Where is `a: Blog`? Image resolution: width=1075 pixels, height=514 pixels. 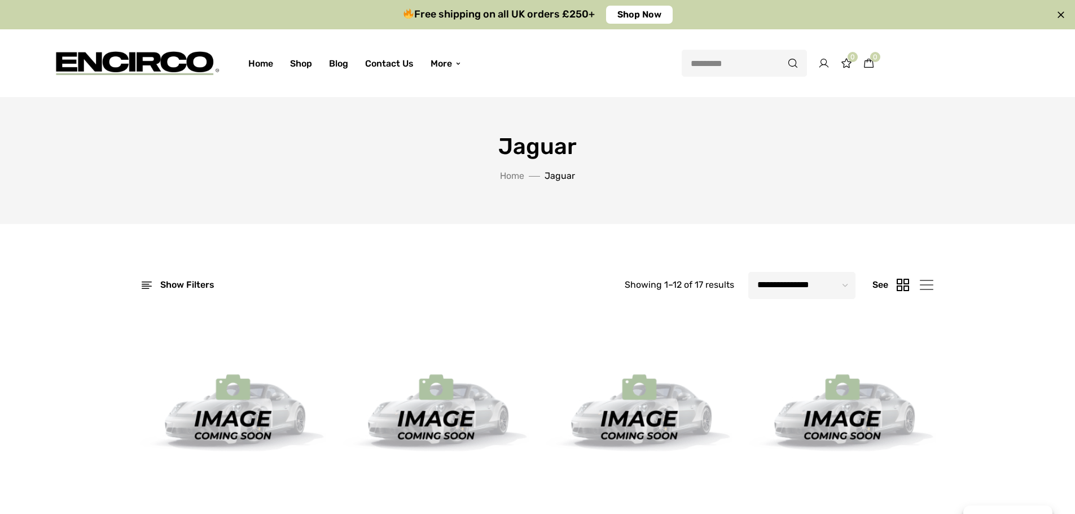 a: Blog is located at coordinates (338, 63).